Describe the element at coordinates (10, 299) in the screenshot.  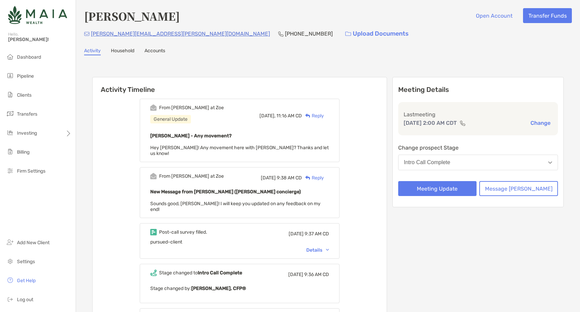
I see `img: logout icon` at that location.